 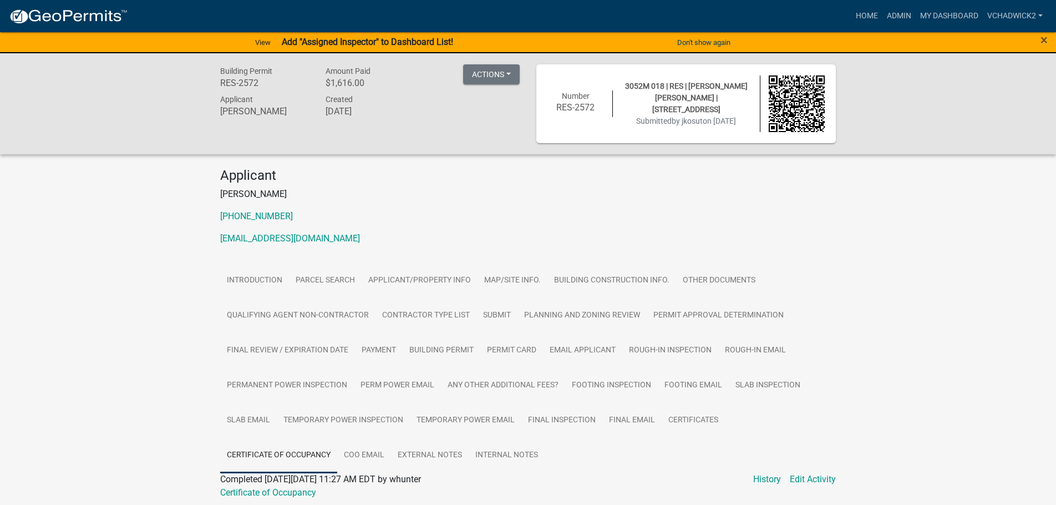 What do you see at coordinates (899, 16) in the screenshot?
I see `a: Admin` at bounding box center [899, 16].